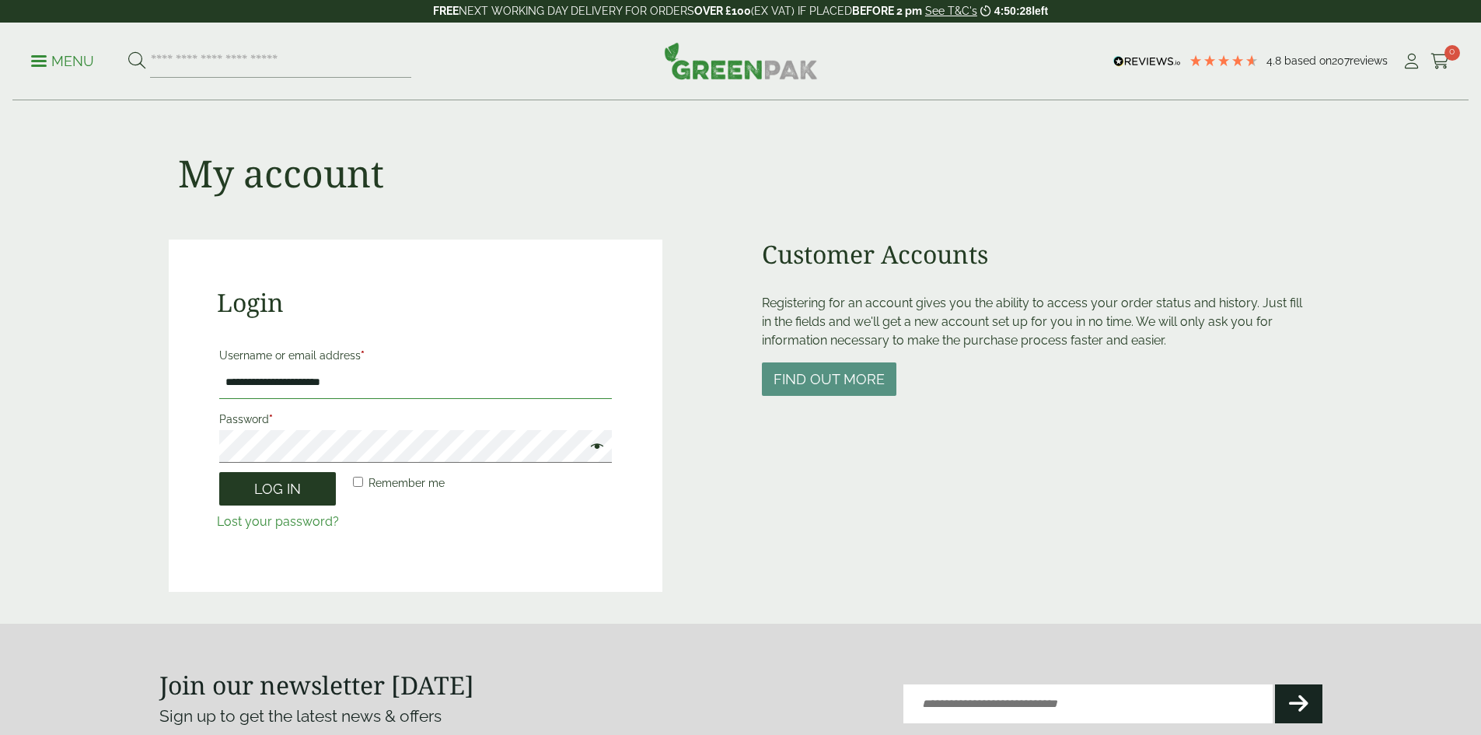  Describe the element at coordinates (1308, 61) in the screenshot. I see `span: Based on` at that location.